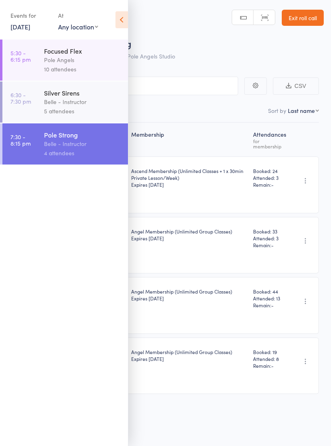 The width and height of the screenshot is (331, 446). I want to click on div: Any location, so click(78, 27).